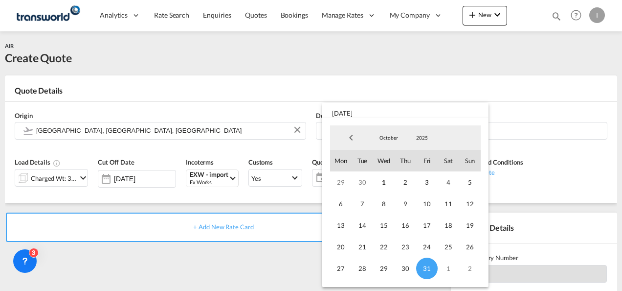  What do you see at coordinates (363, 160) in the screenshot?
I see `span: Tue` at bounding box center [363, 160].